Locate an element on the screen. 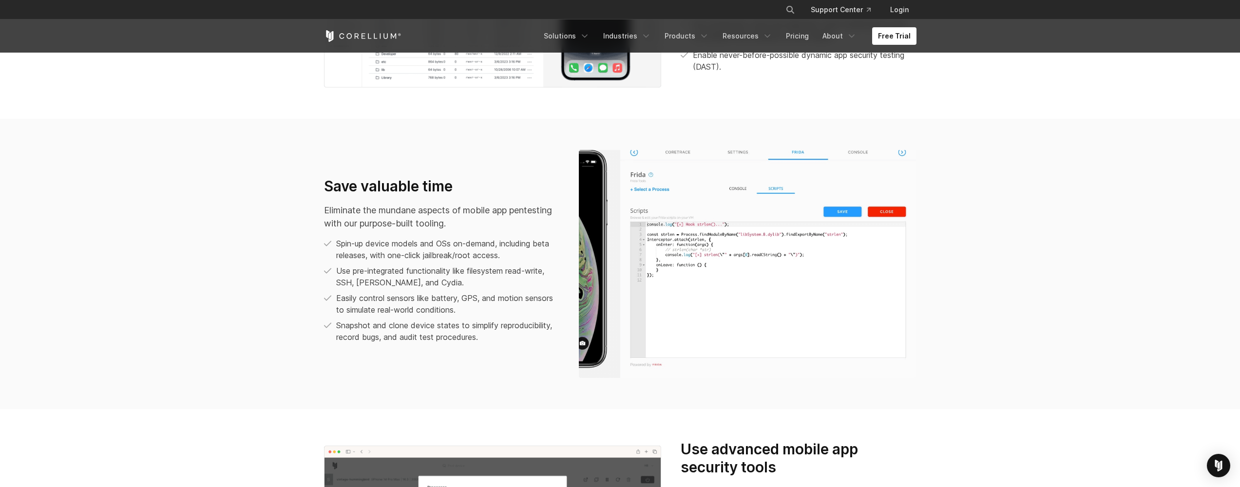 The height and width of the screenshot is (487, 1240). a: Corellium Home is located at coordinates (362, 36).